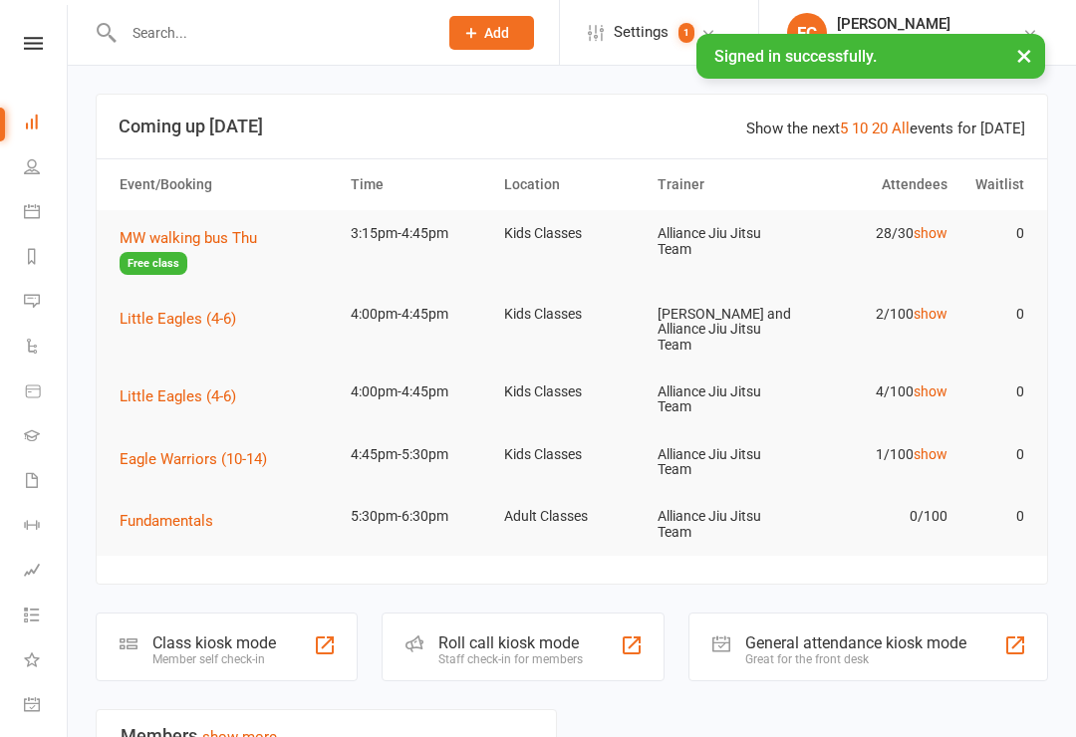 Image resolution: width=1076 pixels, height=737 pixels. What do you see at coordinates (226, 250) in the screenshot?
I see `button: MW walking bus ThuFree class` at bounding box center [226, 250].